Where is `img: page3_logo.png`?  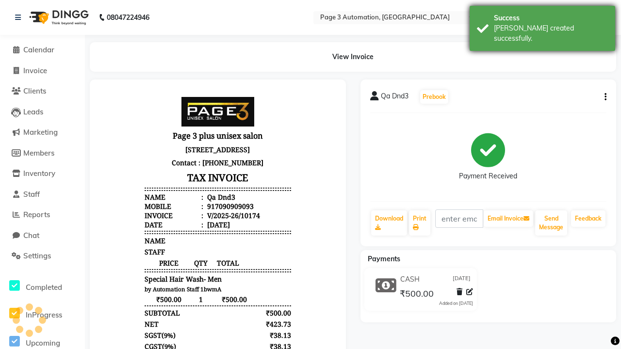 img: page3_logo.png is located at coordinates (118, 22).